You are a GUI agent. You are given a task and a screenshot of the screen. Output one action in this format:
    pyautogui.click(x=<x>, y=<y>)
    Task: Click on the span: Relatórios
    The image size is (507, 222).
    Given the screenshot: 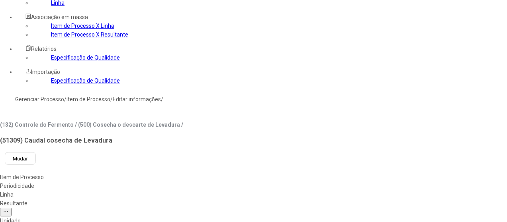 What is the action you would take?
    pyautogui.click(x=44, y=49)
    